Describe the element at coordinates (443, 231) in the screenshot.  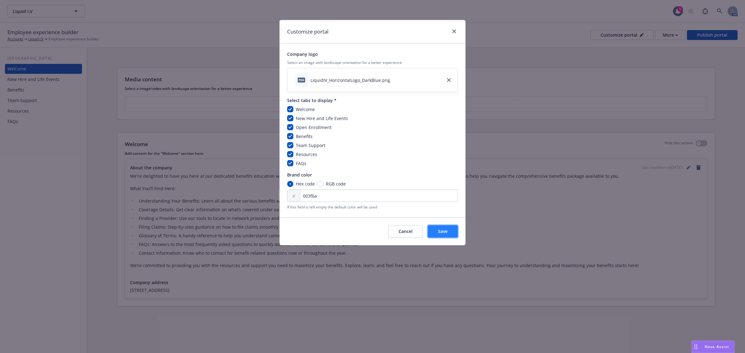
I see `span: Save` at that location.